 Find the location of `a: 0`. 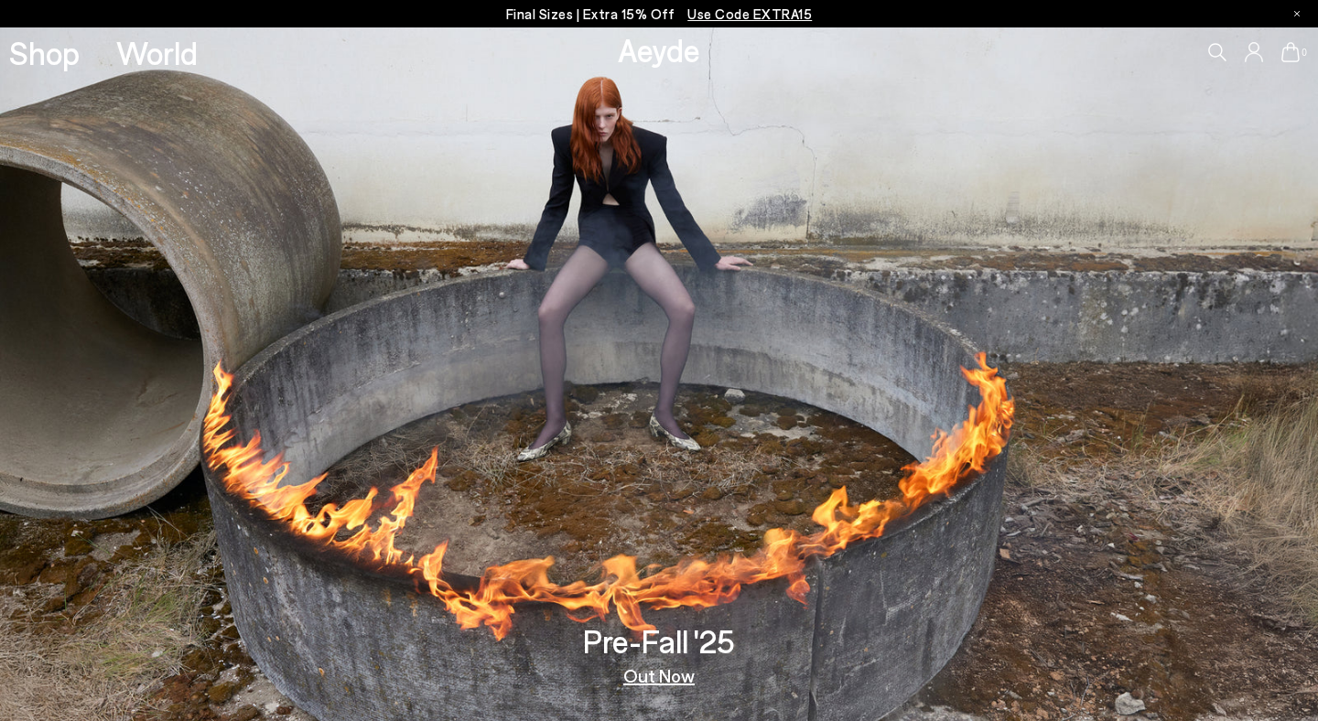

a: 0 is located at coordinates (1291, 52).